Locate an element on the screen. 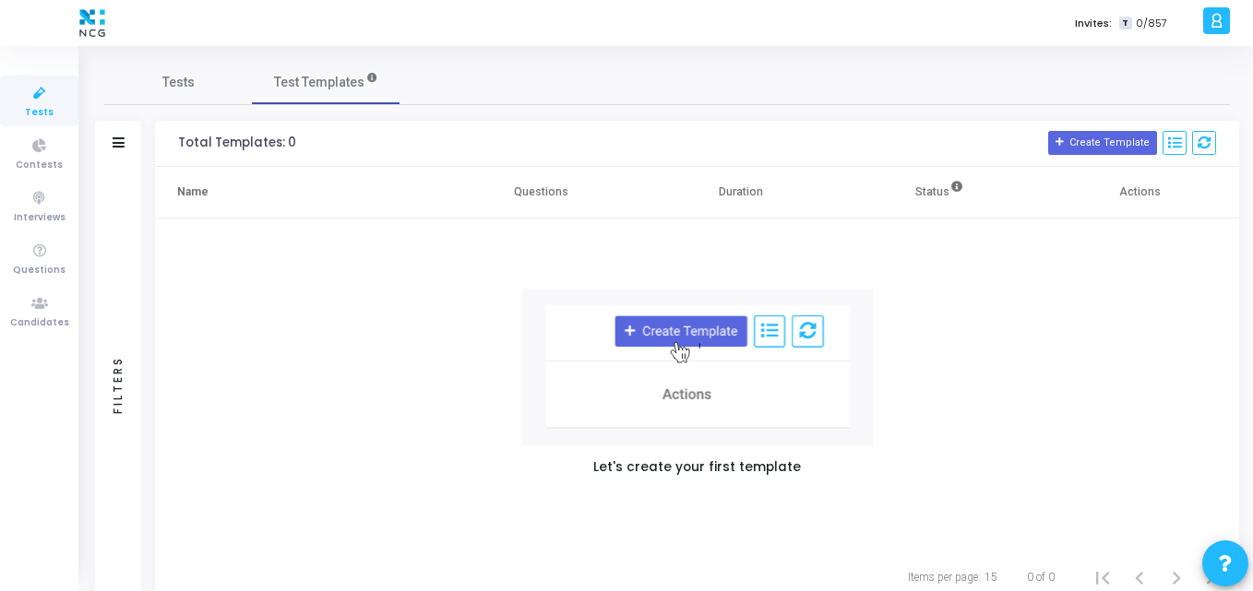 This screenshot has width=1253, height=591. th: Actions is located at coordinates (1139, 193).